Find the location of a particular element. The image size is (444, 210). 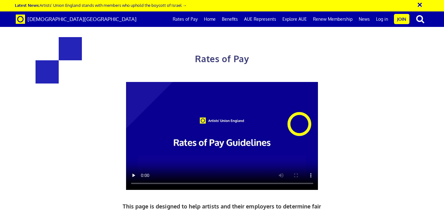

a: News is located at coordinates (365, 19).